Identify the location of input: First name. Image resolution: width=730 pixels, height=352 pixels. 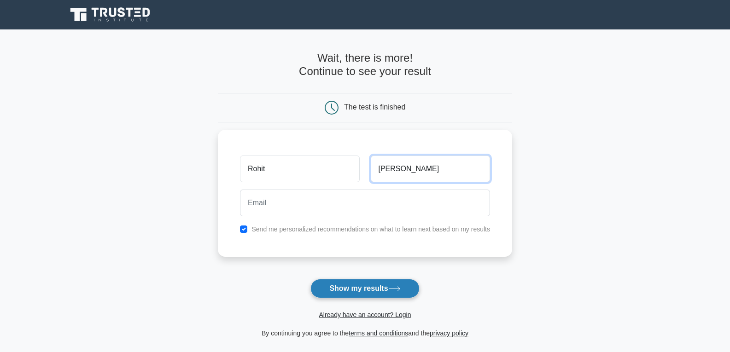
(299, 169).